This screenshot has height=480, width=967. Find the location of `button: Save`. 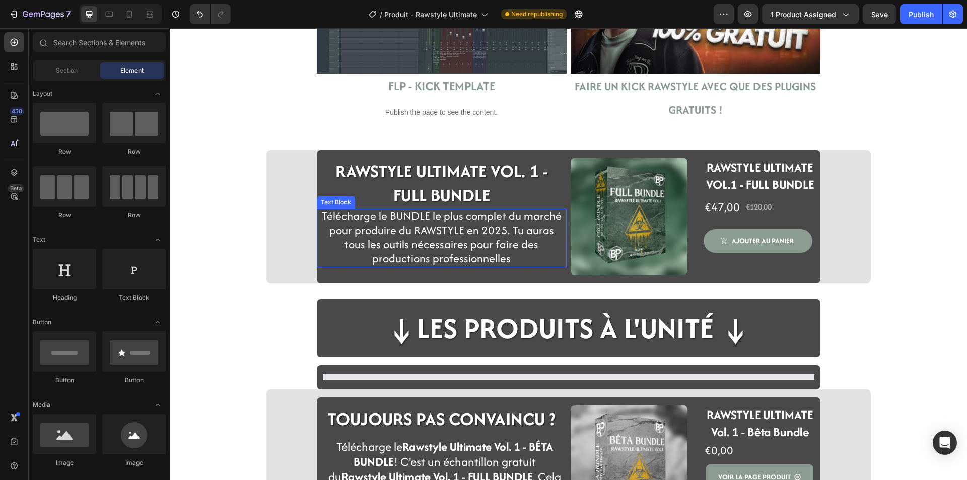

button: Save is located at coordinates (880, 14).